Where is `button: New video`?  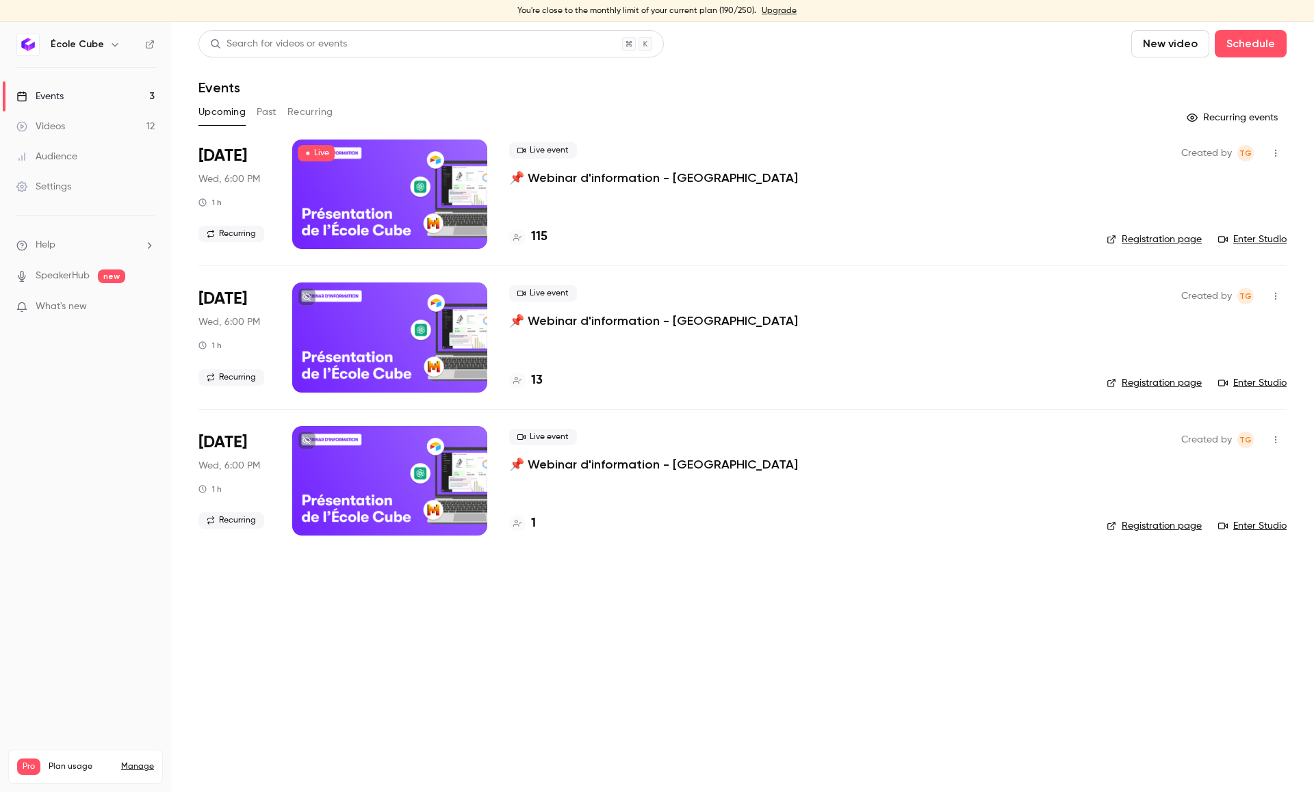 button: New video is located at coordinates (1170, 44).